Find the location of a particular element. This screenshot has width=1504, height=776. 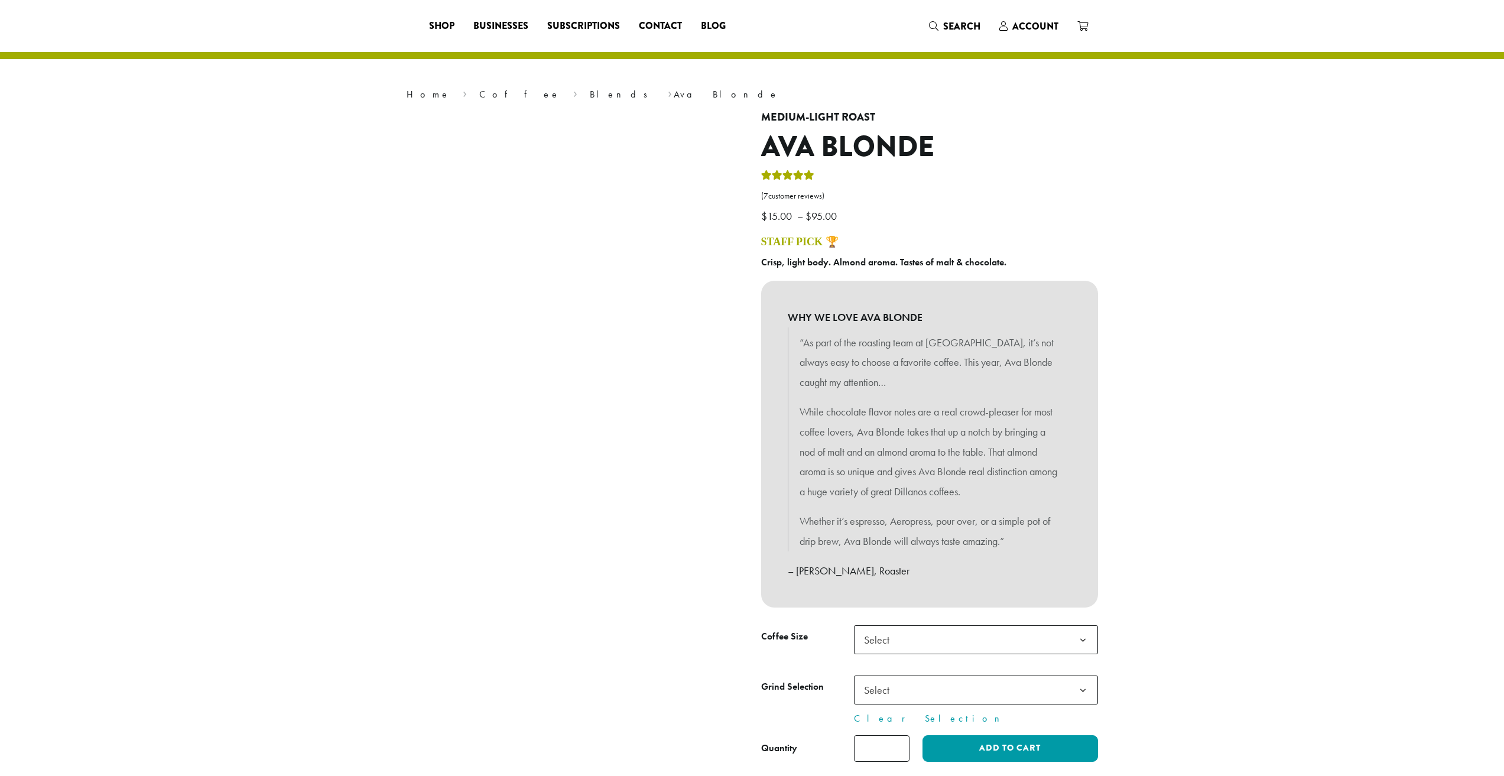

b: WHY WE LOVE AVA BLONDE is located at coordinates (929, 317).